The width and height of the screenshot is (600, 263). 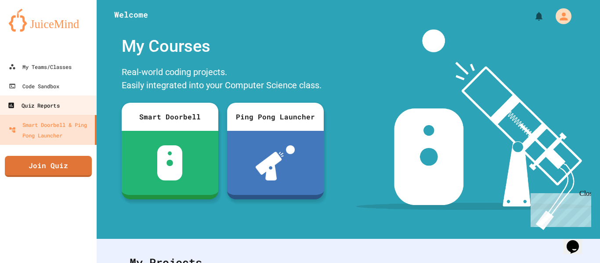 I want to click on div: Smart Doorbell, so click(x=170, y=117).